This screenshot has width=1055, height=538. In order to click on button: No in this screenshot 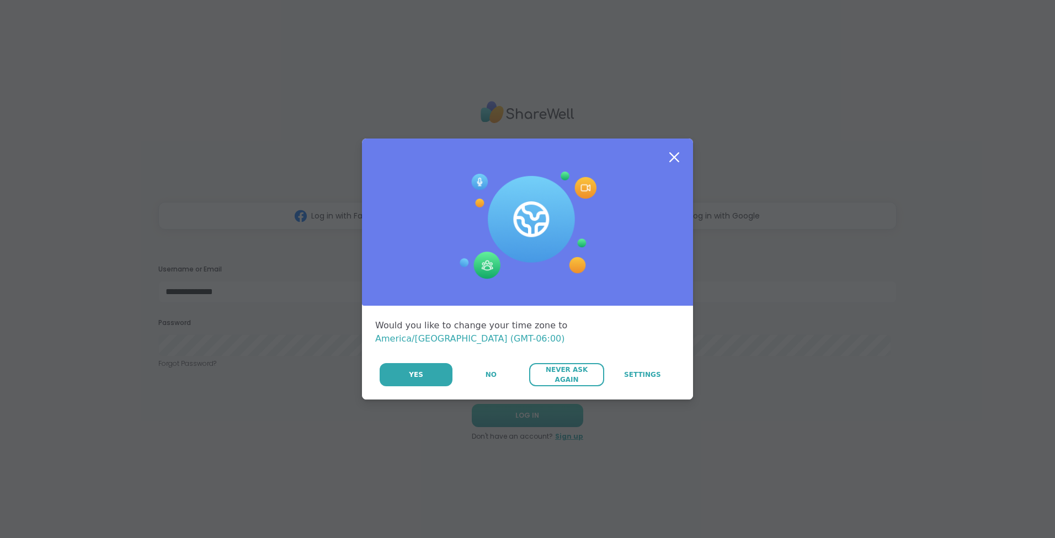, I will do `click(490, 375)`.